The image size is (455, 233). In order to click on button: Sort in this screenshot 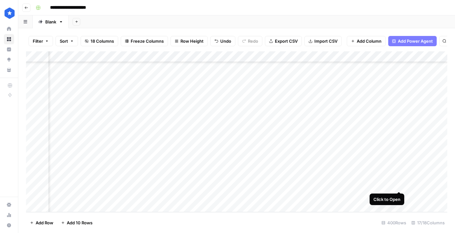, I will do `click(67, 41)`.